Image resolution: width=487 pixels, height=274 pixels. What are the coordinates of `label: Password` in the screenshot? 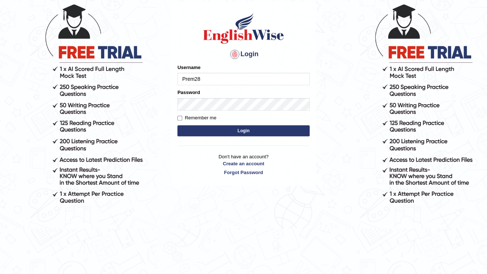 It's located at (188, 92).